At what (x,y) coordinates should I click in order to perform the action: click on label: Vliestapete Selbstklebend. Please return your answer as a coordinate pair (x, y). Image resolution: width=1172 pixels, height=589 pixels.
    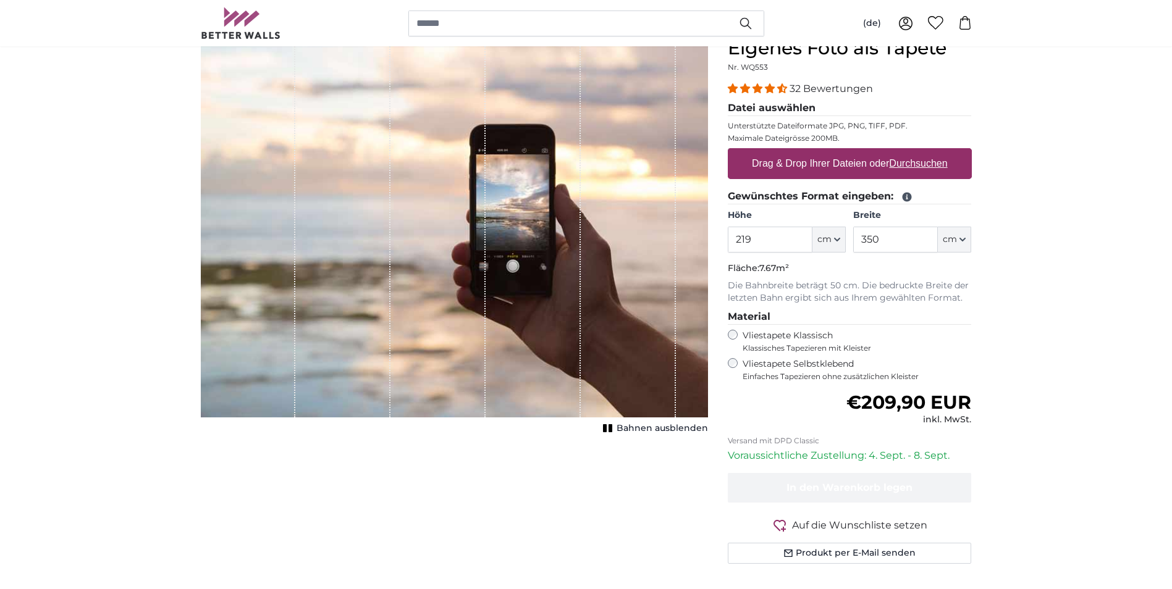
    Looking at the image, I should click on (857, 370).